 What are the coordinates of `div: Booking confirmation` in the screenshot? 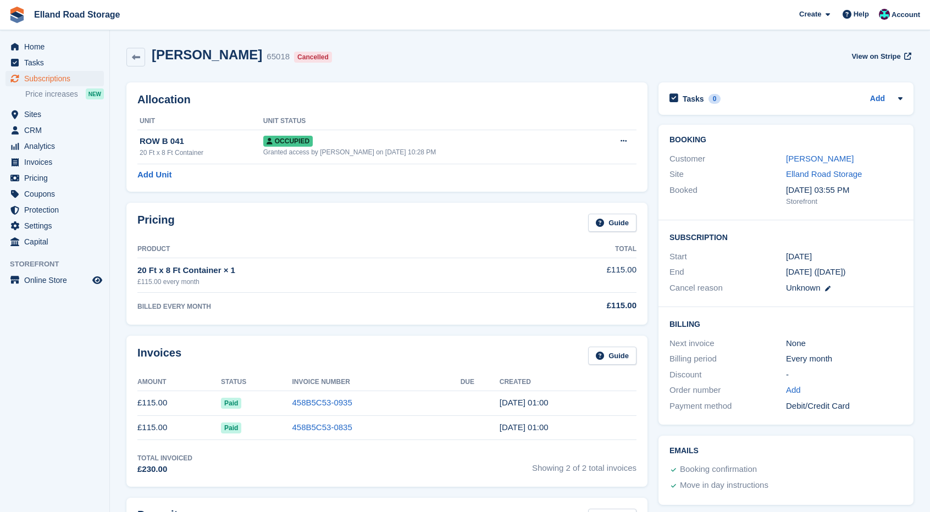 It's located at (718, 470).